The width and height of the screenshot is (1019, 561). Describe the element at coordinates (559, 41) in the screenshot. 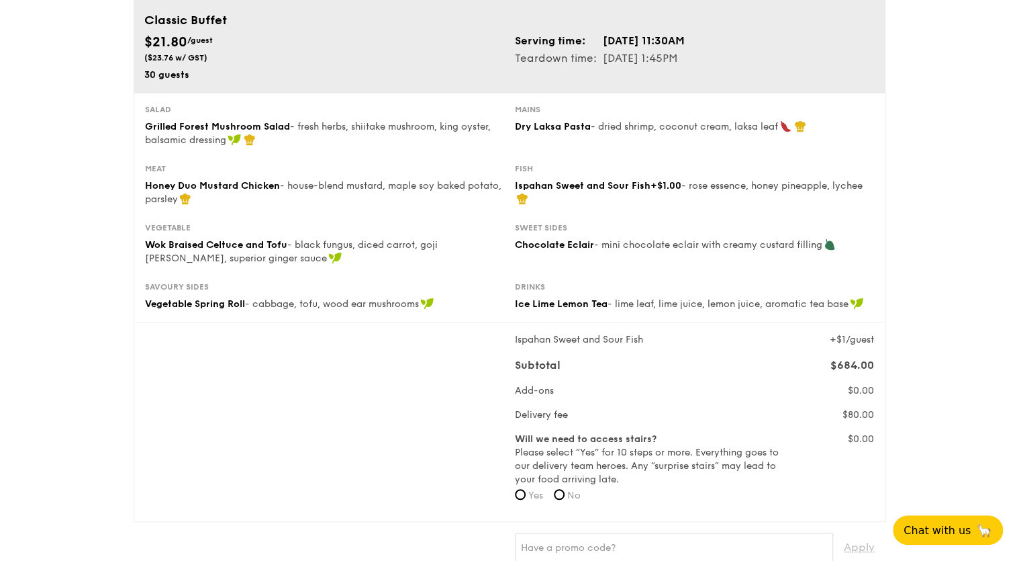

I see `td: Serving time:` at that location.